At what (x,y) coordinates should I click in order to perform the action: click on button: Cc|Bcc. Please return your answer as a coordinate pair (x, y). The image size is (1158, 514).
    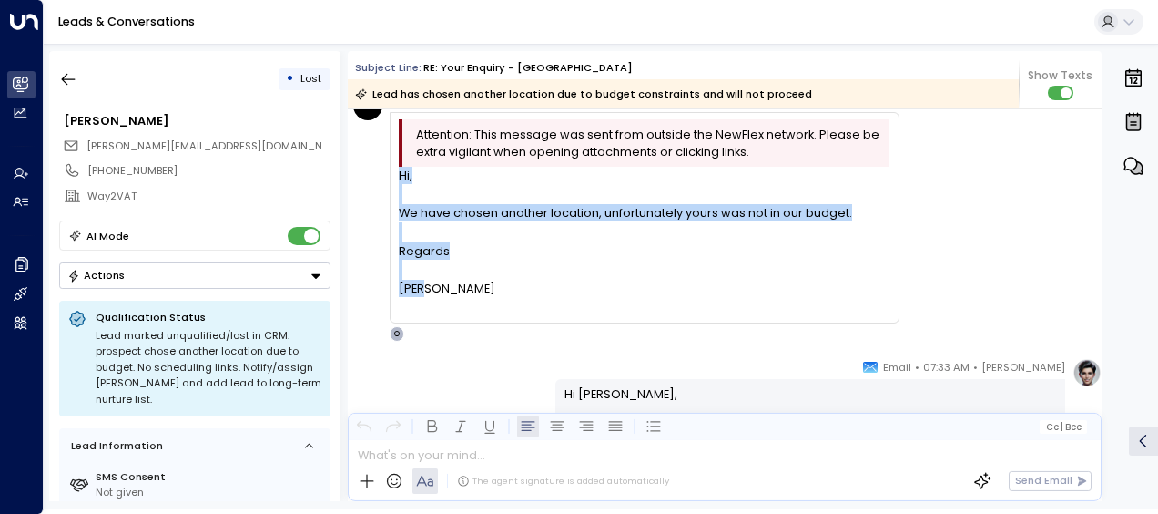
    Looking at the image, I should click on (1063, 426).